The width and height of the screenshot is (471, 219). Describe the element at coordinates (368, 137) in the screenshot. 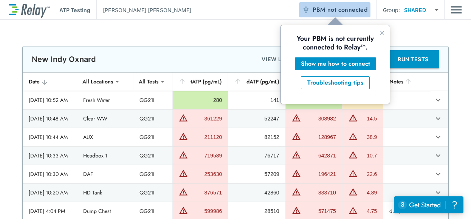

I see `div: 38.9` at that location.